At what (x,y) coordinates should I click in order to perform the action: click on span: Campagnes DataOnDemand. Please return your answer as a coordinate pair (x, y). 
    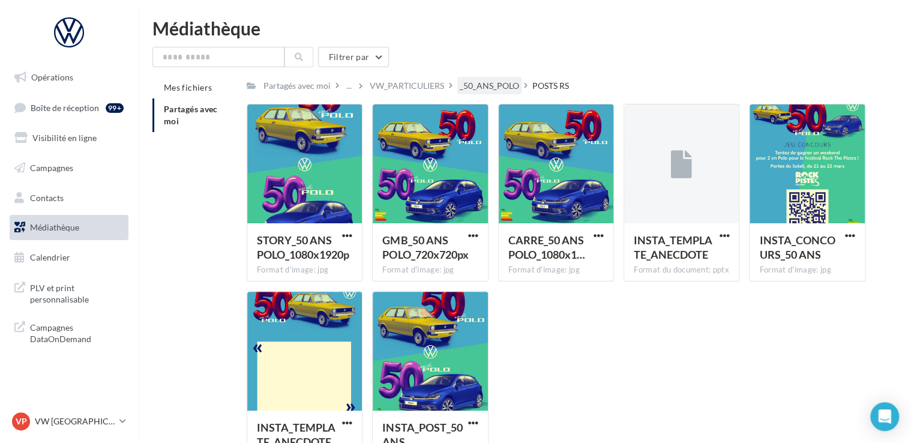
    Looking at the image, I should click on (77, 332).